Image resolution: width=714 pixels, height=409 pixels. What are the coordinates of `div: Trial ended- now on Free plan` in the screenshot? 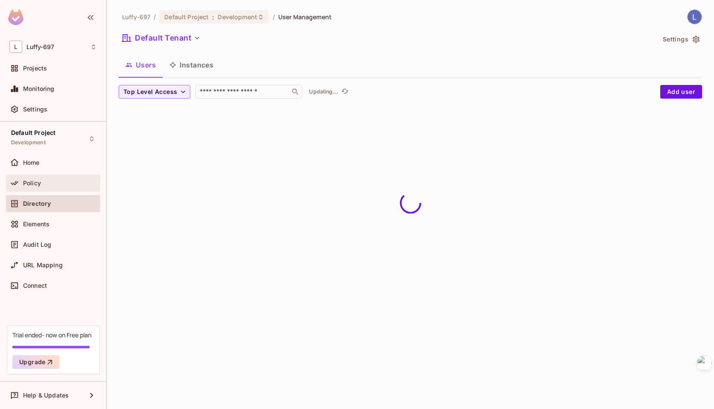 It's located at (52, 335).